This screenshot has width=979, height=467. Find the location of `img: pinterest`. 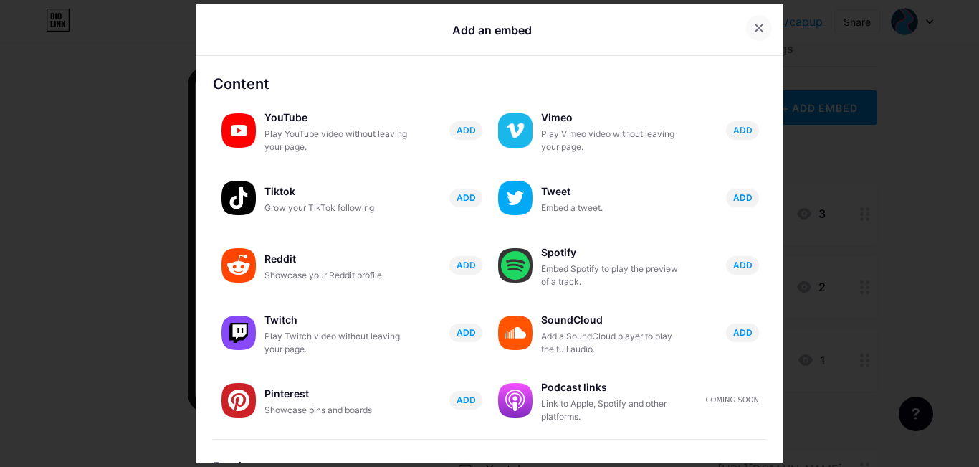

img: pinterest is located at coordinates (239, 400).